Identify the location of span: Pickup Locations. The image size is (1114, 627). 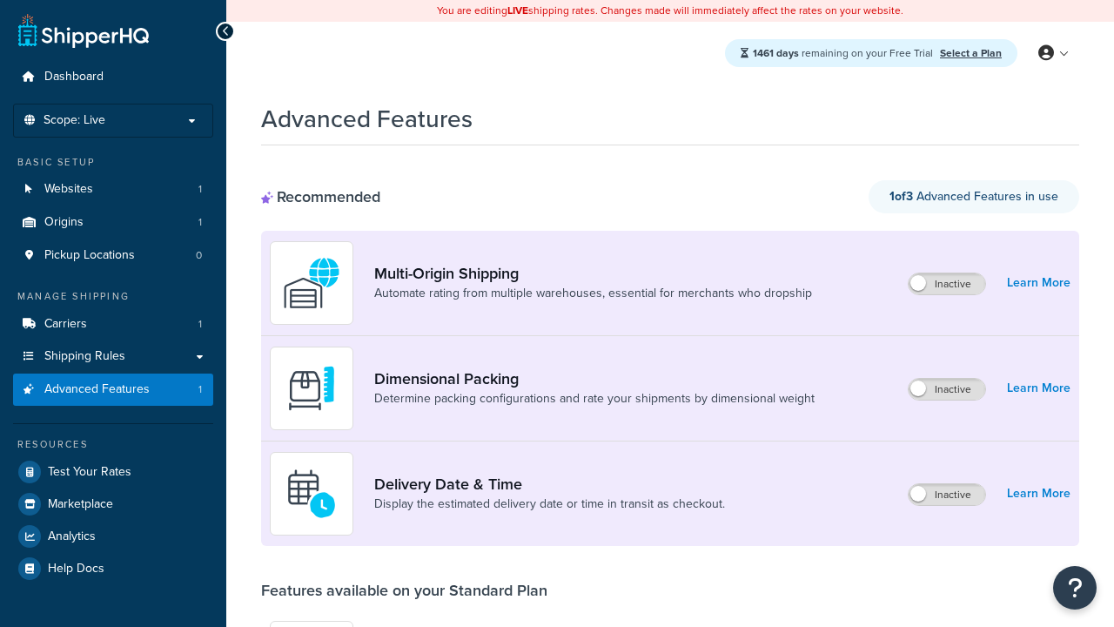
(90, 255).